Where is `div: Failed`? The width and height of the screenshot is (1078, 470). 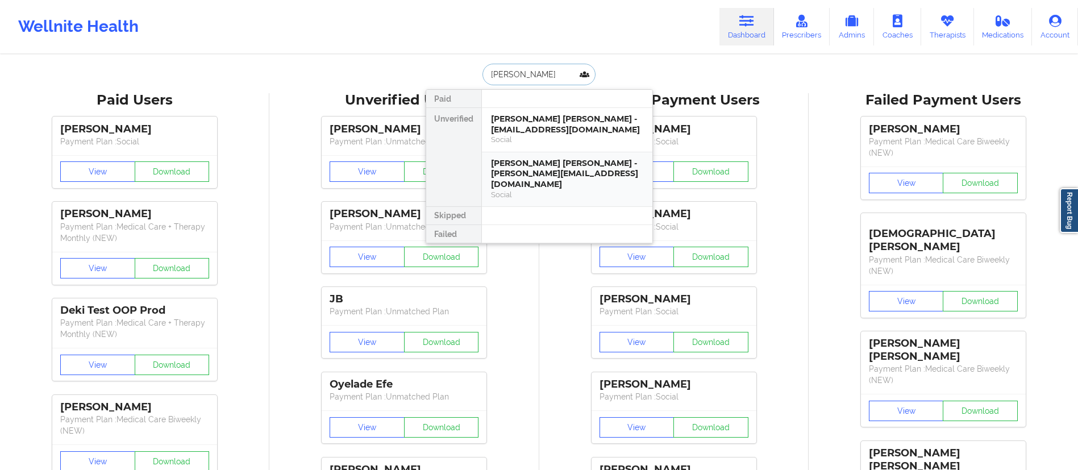
div: Failed is located at coordinates (453, 234).